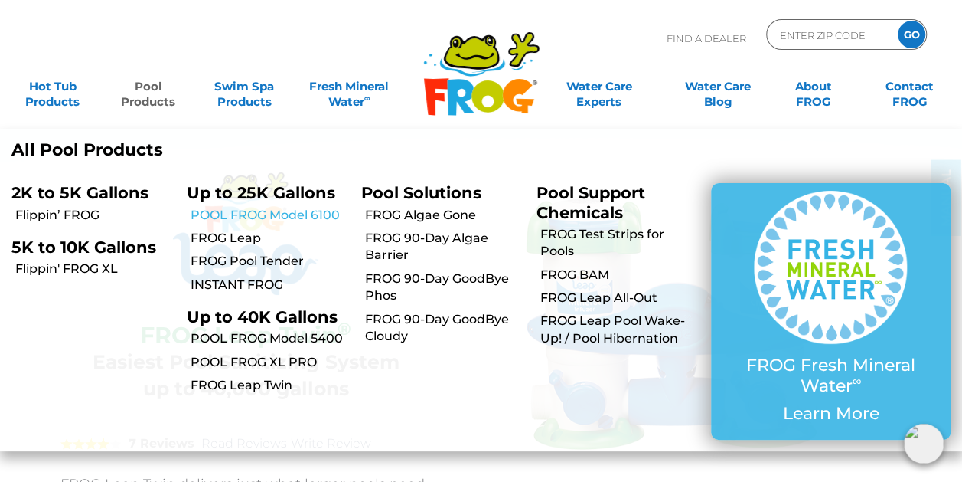 The height and width of the screenshot is (482, 962). What do you see at coordinates (619, 298) in the screenshot?
I see `a: FROG Leap All-Out` at bounding box center [619, 298].